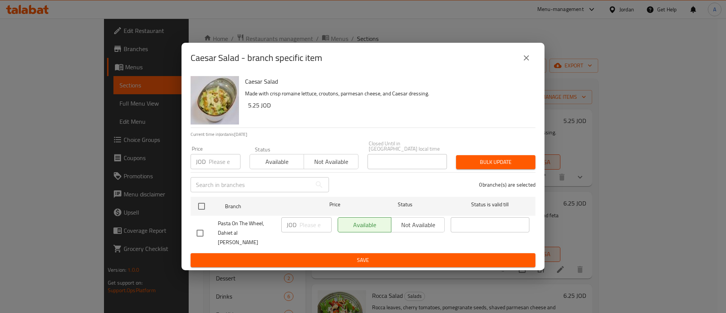 The height and width of the screenshot is (313, 726). What do you see at coordinates (334, 204) in the screenshot?
I see `span: Price` at bounding box center [334, 204].